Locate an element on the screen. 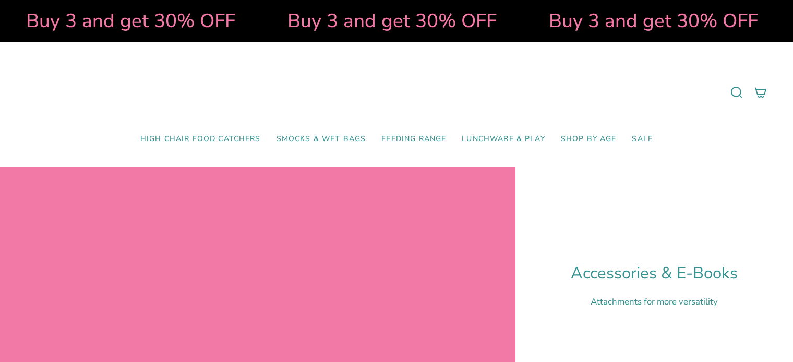 The width and height of the screenshot is (793, 362). span: Smocks & Wet Bags is located at coordinates (321, 139).